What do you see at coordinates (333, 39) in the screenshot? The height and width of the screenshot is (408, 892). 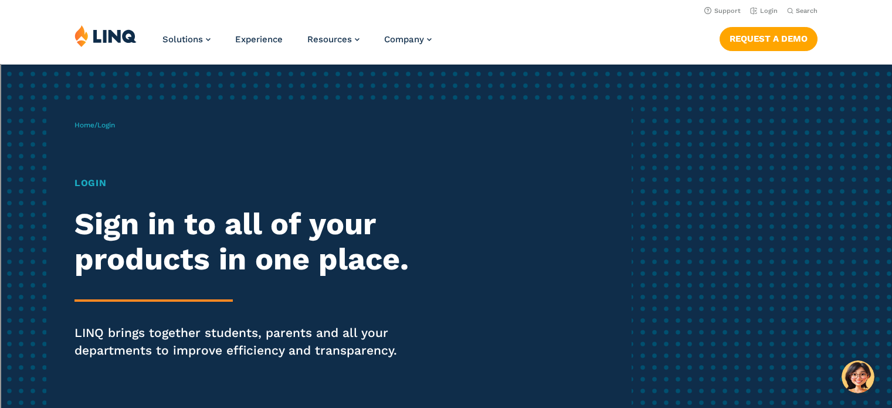 I see `a: Resources` at bounding box center [333, 39].